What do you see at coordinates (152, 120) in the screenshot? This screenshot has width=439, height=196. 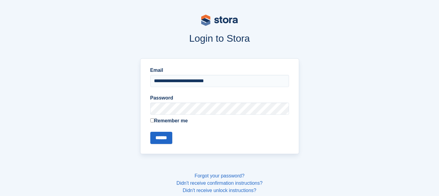 I see `input: Remember me` at bounding box center [152, 120].